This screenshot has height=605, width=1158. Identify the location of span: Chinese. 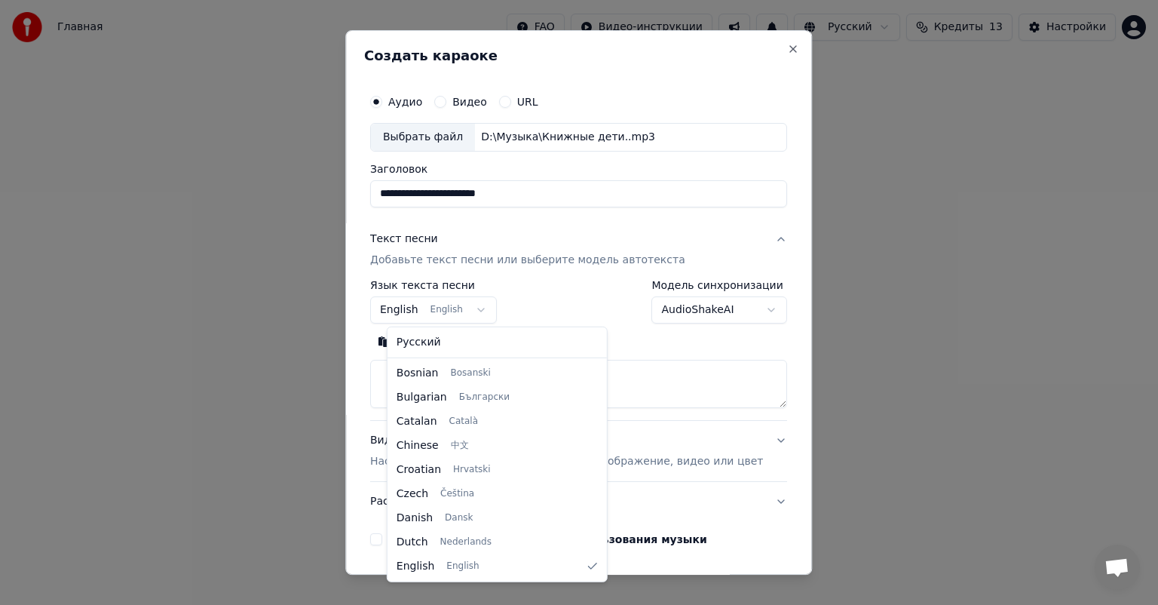
(418, 446).